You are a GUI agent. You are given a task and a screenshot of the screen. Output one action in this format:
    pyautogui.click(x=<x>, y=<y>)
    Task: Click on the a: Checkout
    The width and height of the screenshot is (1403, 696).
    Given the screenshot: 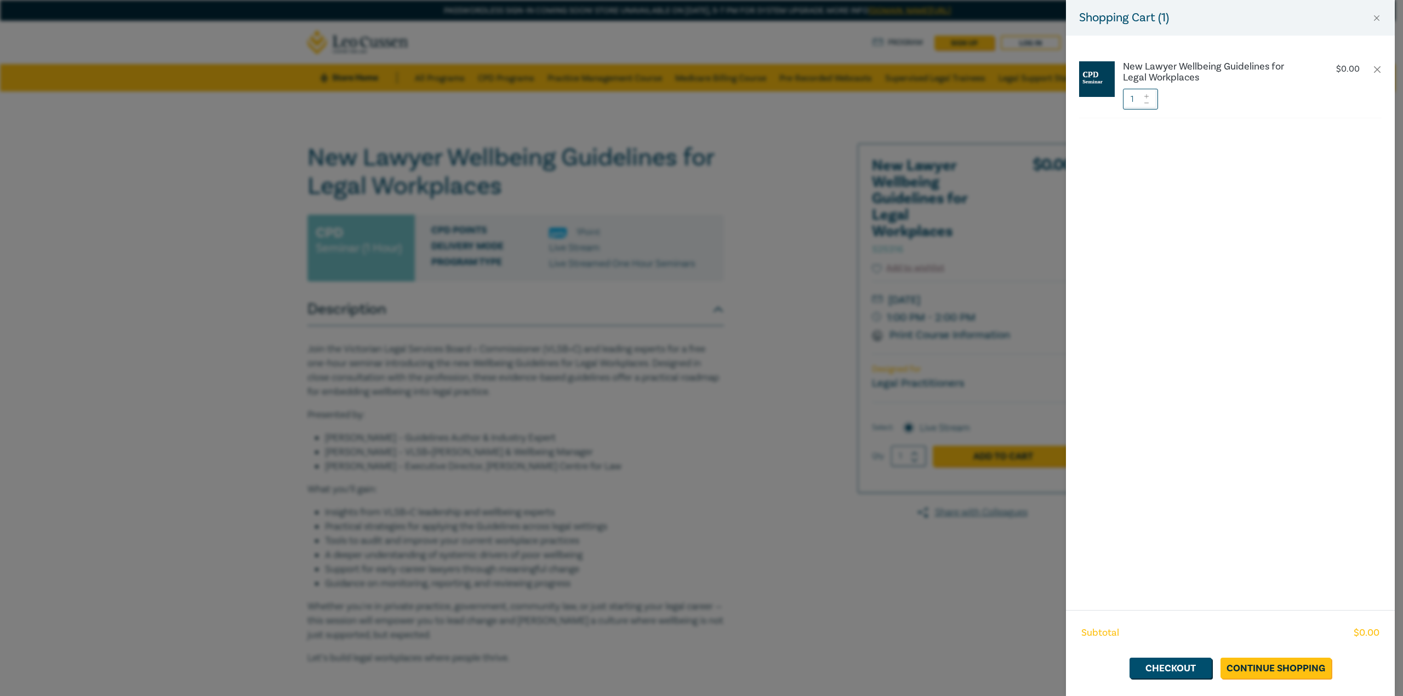 What is the action you would take?
    pyautogui.click(x=1170, y=668)
    